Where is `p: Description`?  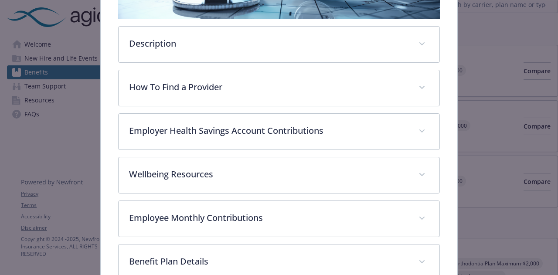
p: Description is located at coordinates (268, 44).